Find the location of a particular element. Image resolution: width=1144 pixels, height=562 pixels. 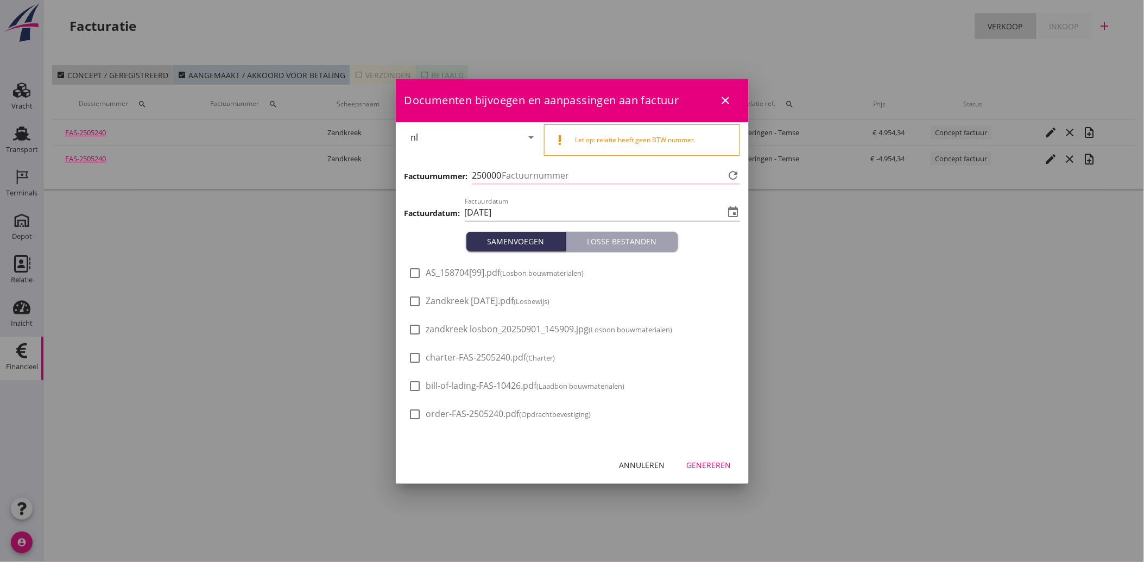

i: event is located at coordinates (734, 212).